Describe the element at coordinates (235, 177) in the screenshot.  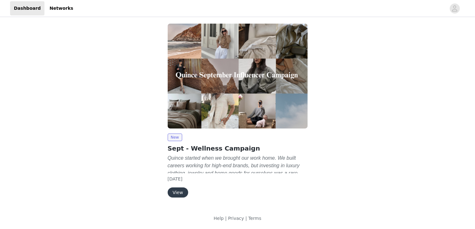
I see `em: Quince started when we brought our work home. We built careers working for high-end brands, but i...` at that location.